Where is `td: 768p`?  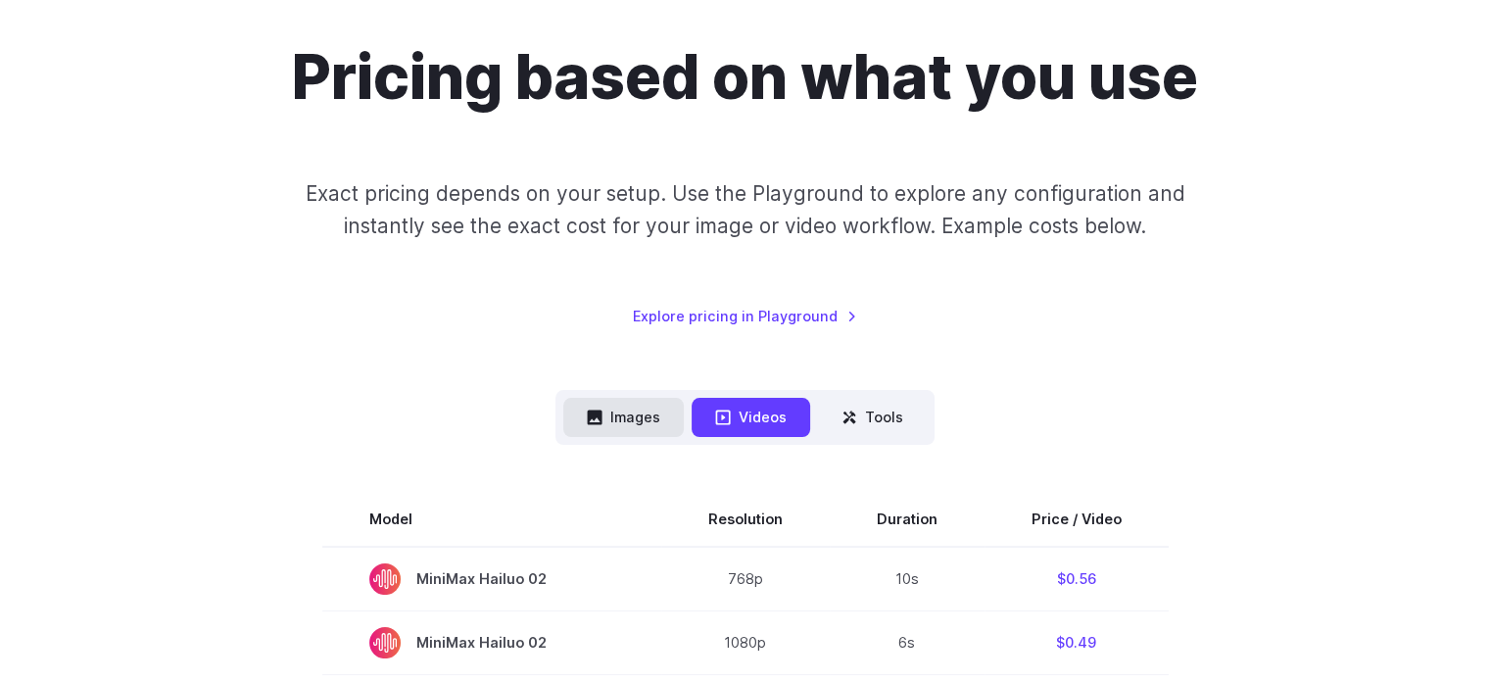
td: 768p is located at coordinates (745, 579).